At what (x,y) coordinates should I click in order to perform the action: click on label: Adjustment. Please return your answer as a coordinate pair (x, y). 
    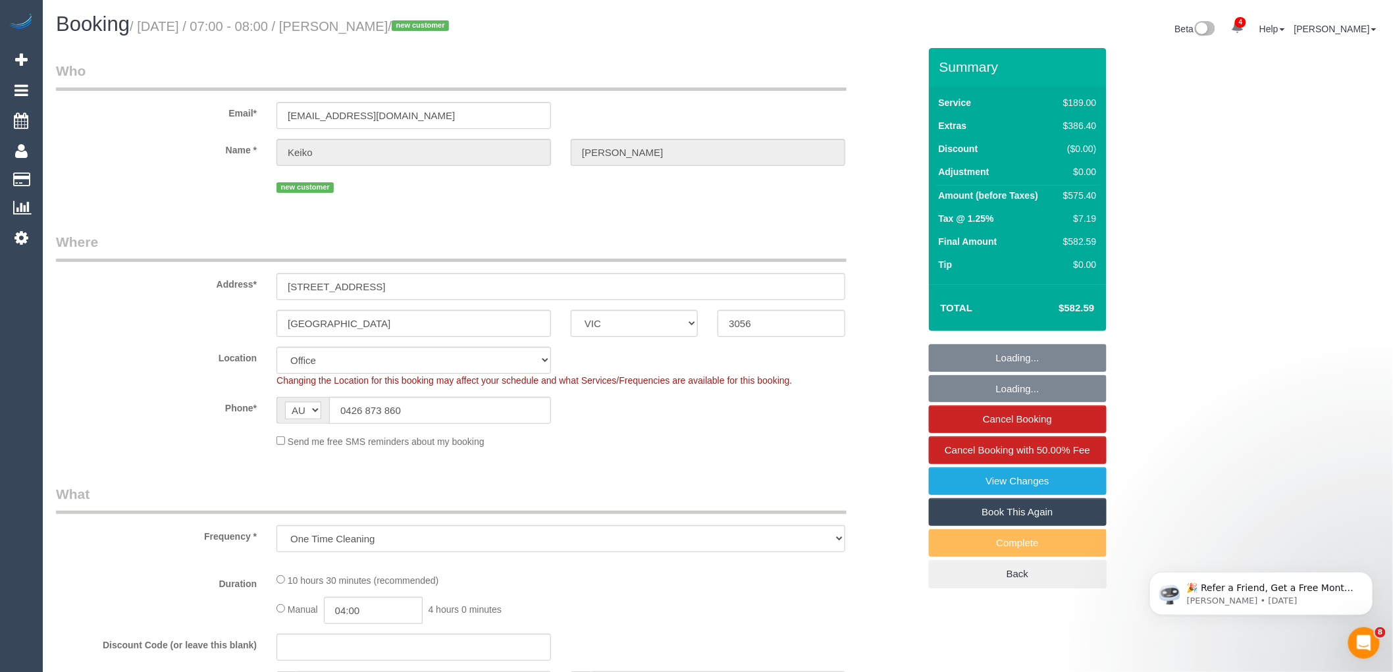
    Looking at the image, I should click on (964, 172).